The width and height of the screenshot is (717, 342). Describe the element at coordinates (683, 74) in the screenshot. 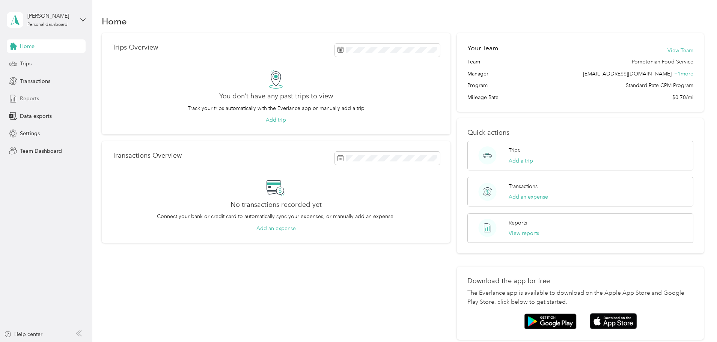

I see `span: + 1 more` at that location.